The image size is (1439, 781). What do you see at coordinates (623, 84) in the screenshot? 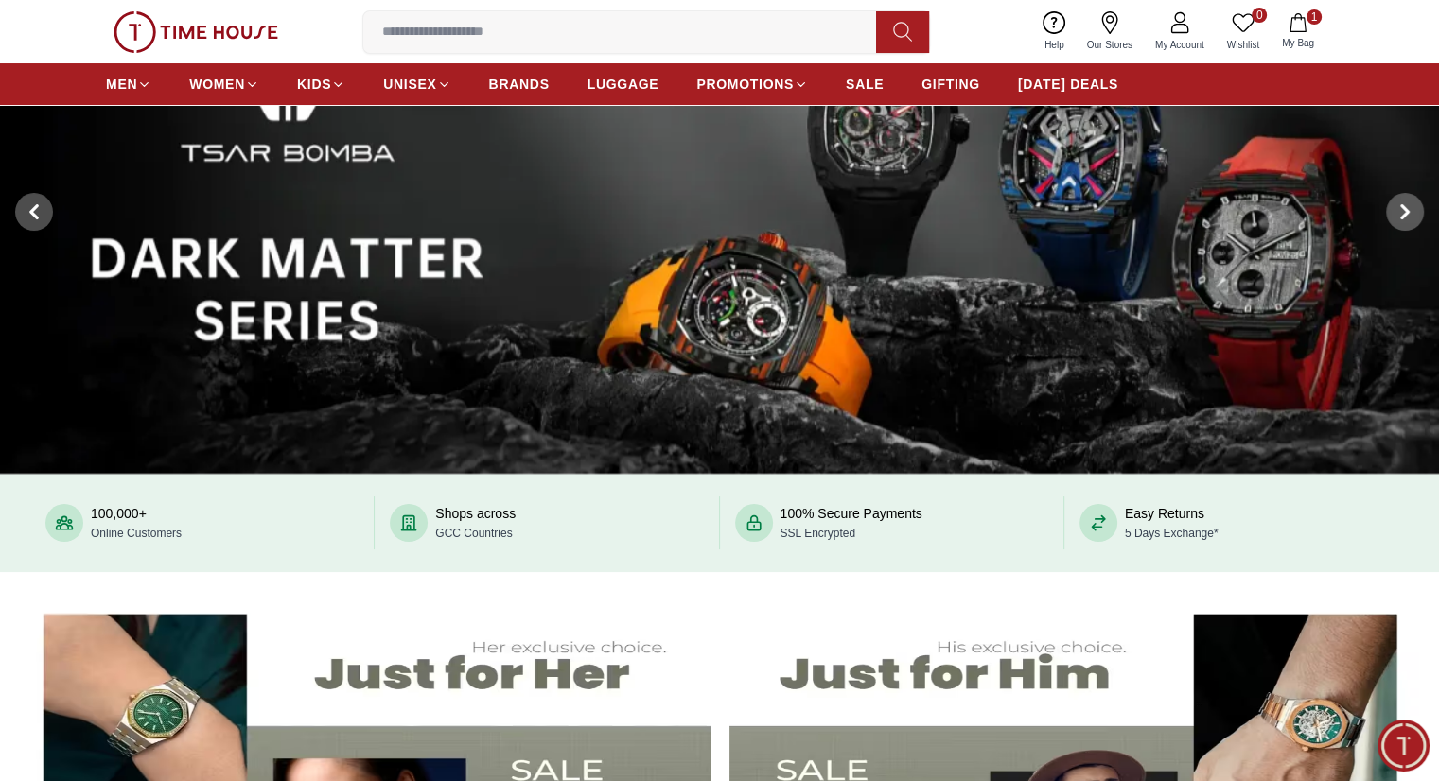
I see `a: LUGGAGE` at bounding box center [623, 84].